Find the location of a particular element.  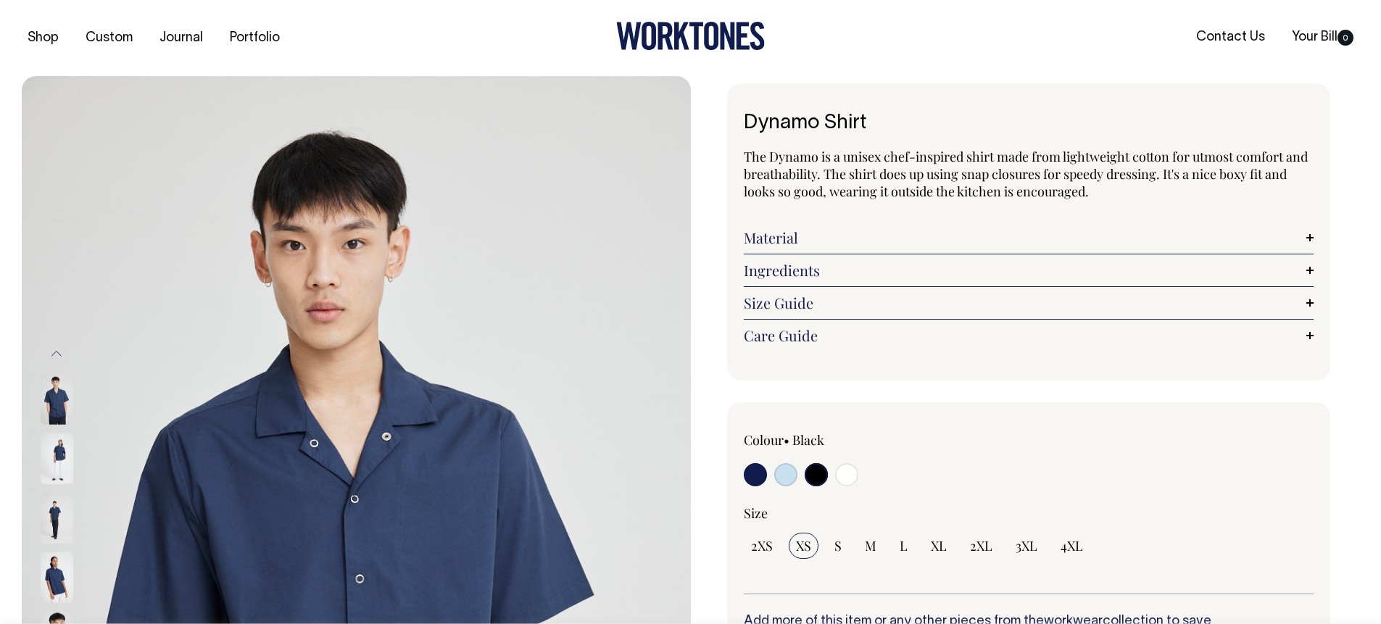

input: L is located at coordinates (903, 546).